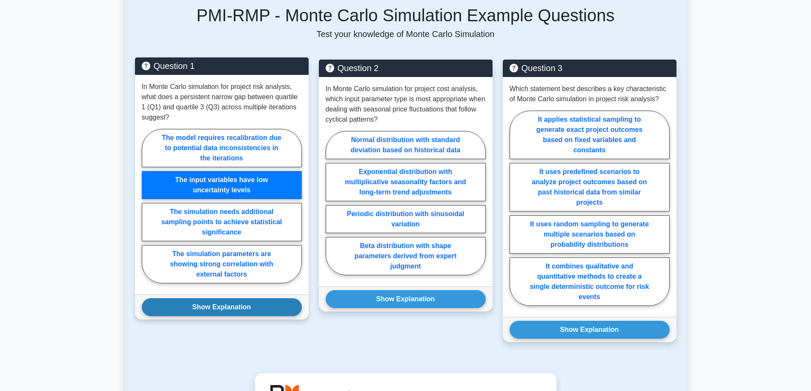 The image size is (811, 391). I want to click on h5: Question 1, so click(222, 66).